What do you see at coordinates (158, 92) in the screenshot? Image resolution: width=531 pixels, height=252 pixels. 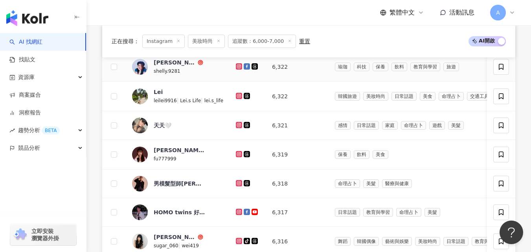 I see `div: Lei` at bounding box center [158, 92].